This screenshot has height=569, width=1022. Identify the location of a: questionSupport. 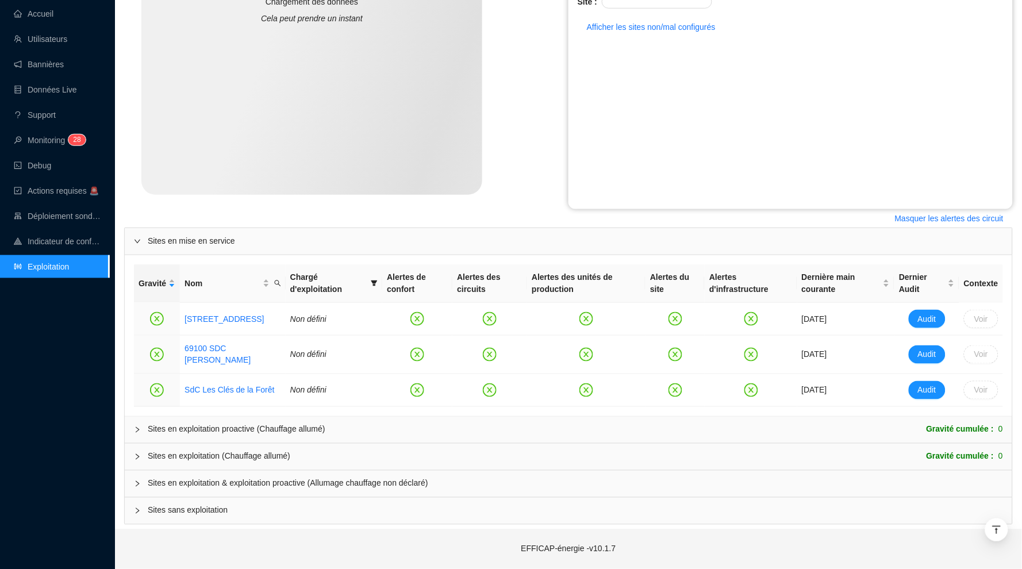
(34, 115).